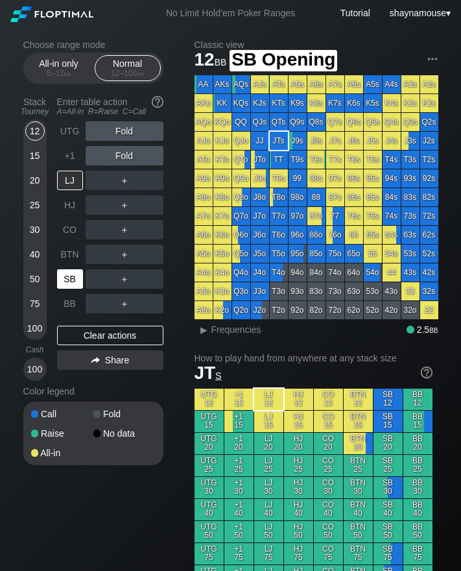  Describe the element at coordinates (411, 273) in the screenshot. I see `div: 43s` at that location.